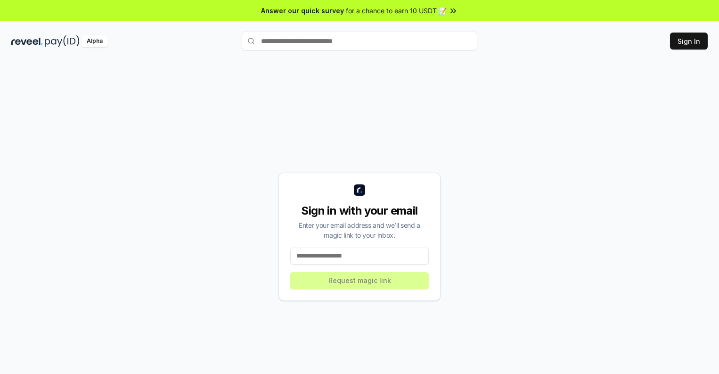 This screenshot has width=719, height=374. What do you see at coordinates (360, 211) in the screenshot?
I see `div: Sign in with your email` at bounding box center [360, 211].